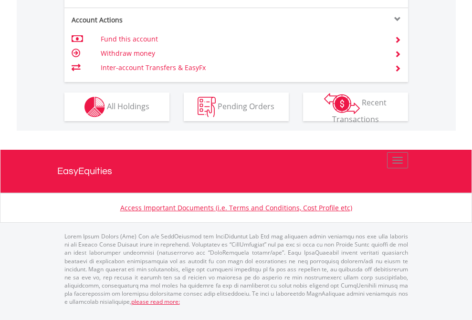 The width and height of the screenshot is (472, 320). What do you see at coordinates (236, 171) in the screenshot?
I see `div: EasyEquities` at bounding box center [236, 171].